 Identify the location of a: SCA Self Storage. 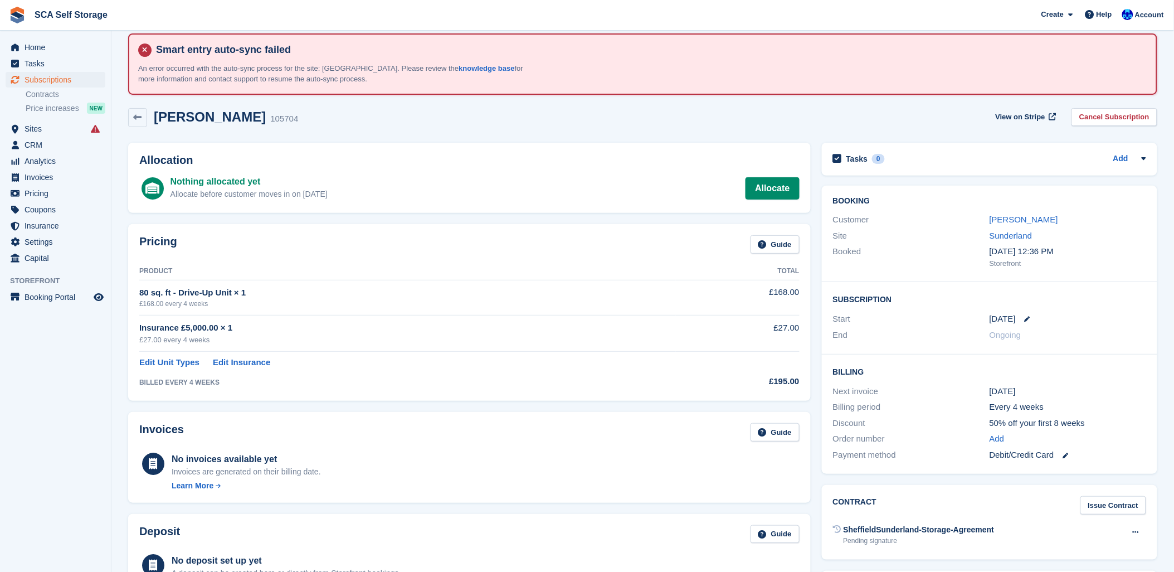
(71, 14).